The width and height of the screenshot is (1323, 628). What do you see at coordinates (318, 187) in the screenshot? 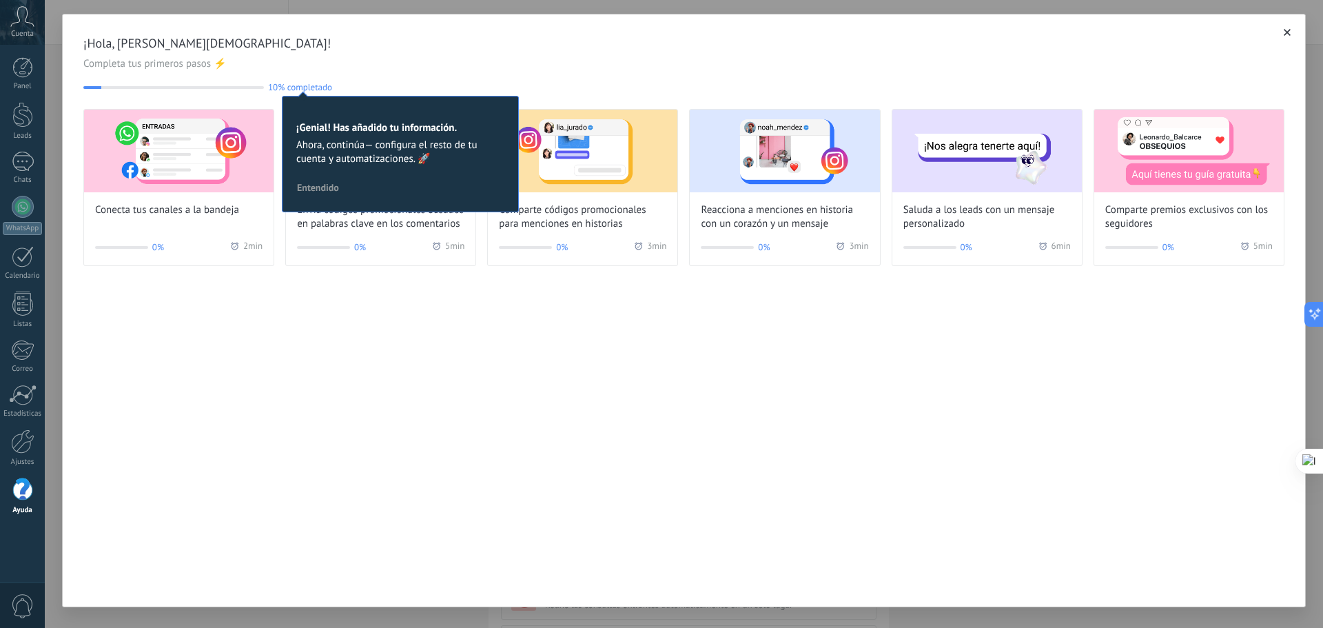
I see `span: Entendido` at bounding box center [318, 187].